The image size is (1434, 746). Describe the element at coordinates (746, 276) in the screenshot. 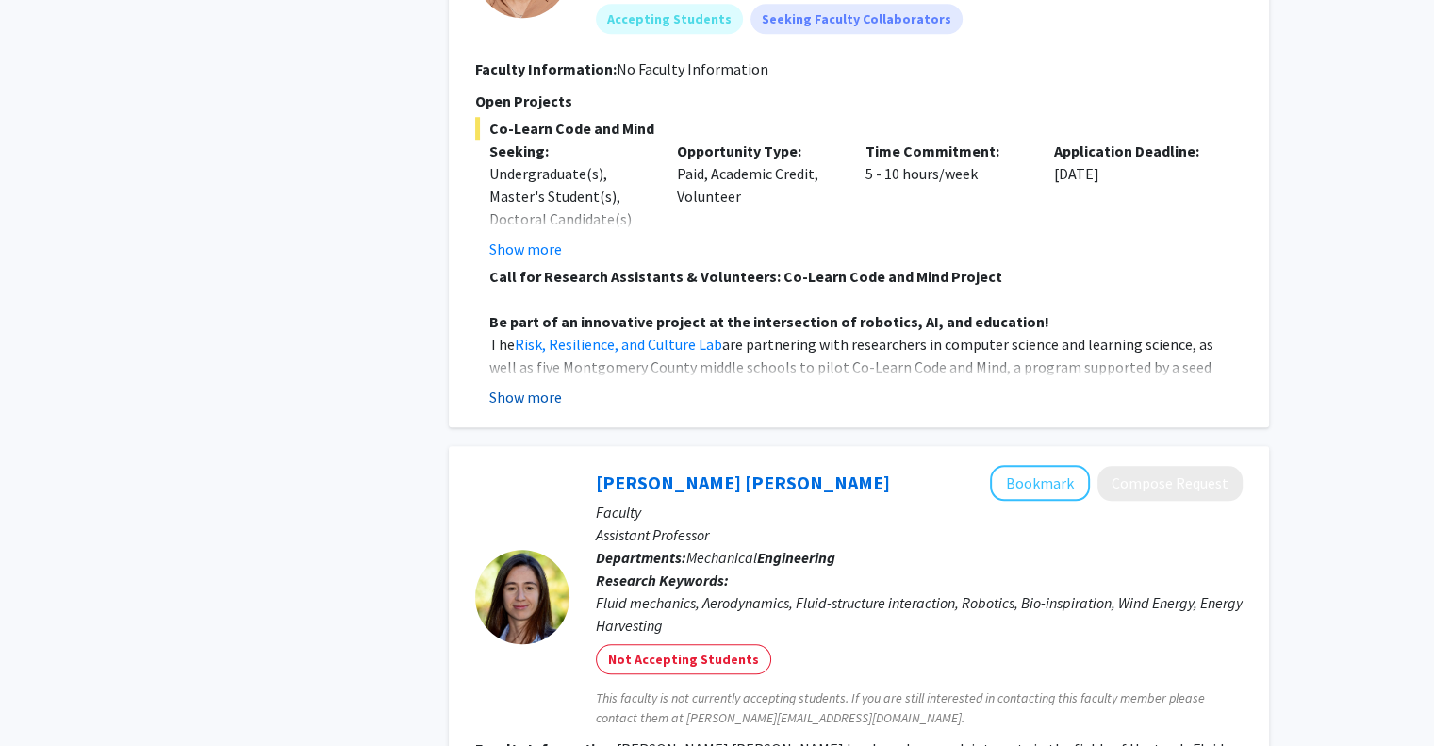

I see `strong: Call for Research Assistants & Volunteers: Co-Learn Code and Mind Project` at that location.